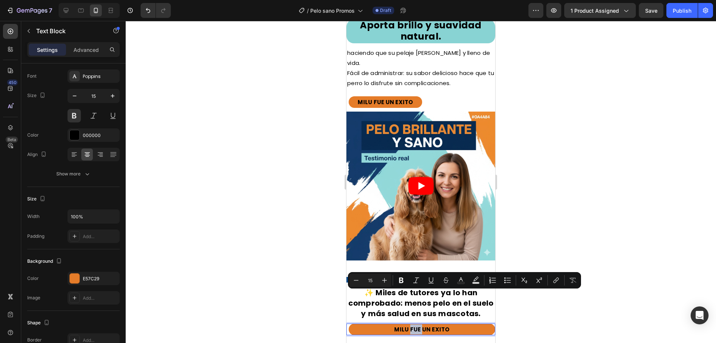 The image size is (716, 343). Describe the element at coordinates (12, 139) in the screenshot. I see `div: Beta` at that location.